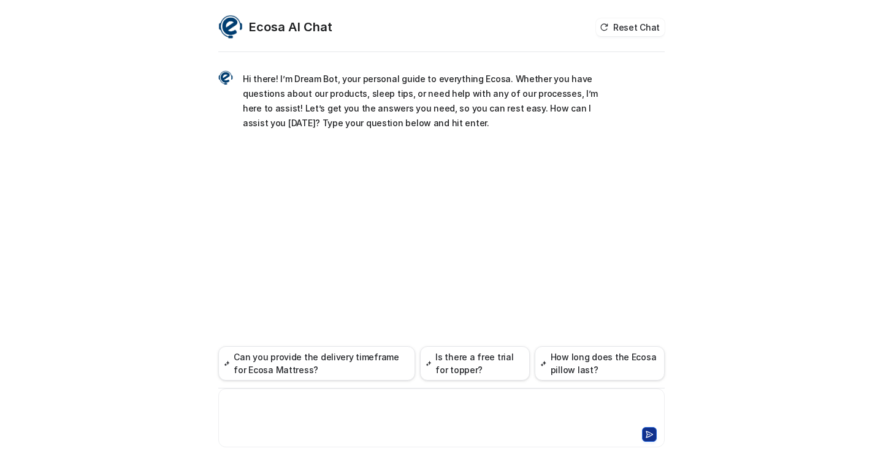  What do you see at coordinates (630, 27) in the screenshot?
I see `button: Reset Chat` at bounding box center [630, 27].